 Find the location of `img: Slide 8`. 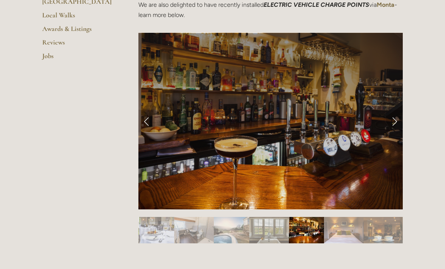

img: Slide 8 is located at coordinates (231, 230).